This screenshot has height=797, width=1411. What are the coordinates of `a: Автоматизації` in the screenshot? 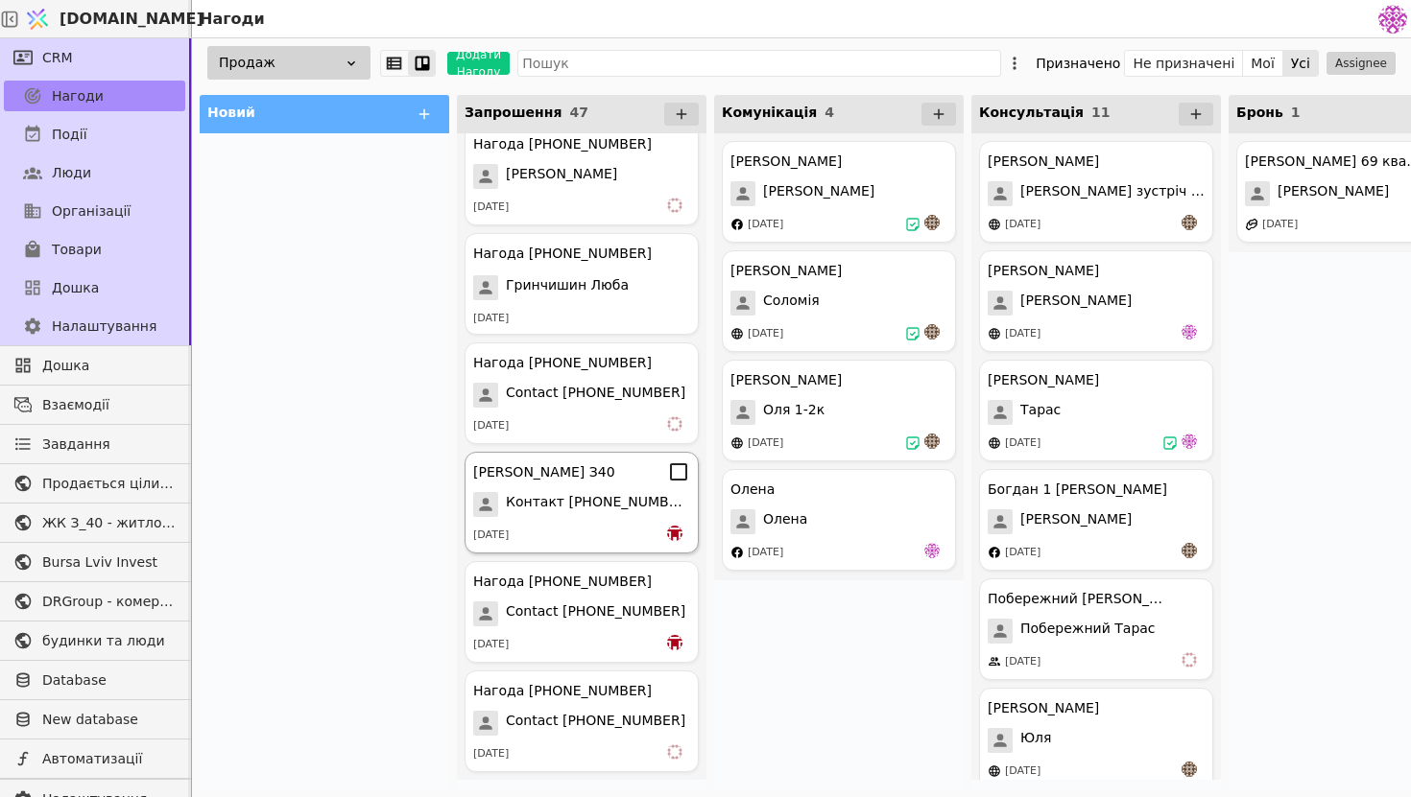 It's located at (94, 759).